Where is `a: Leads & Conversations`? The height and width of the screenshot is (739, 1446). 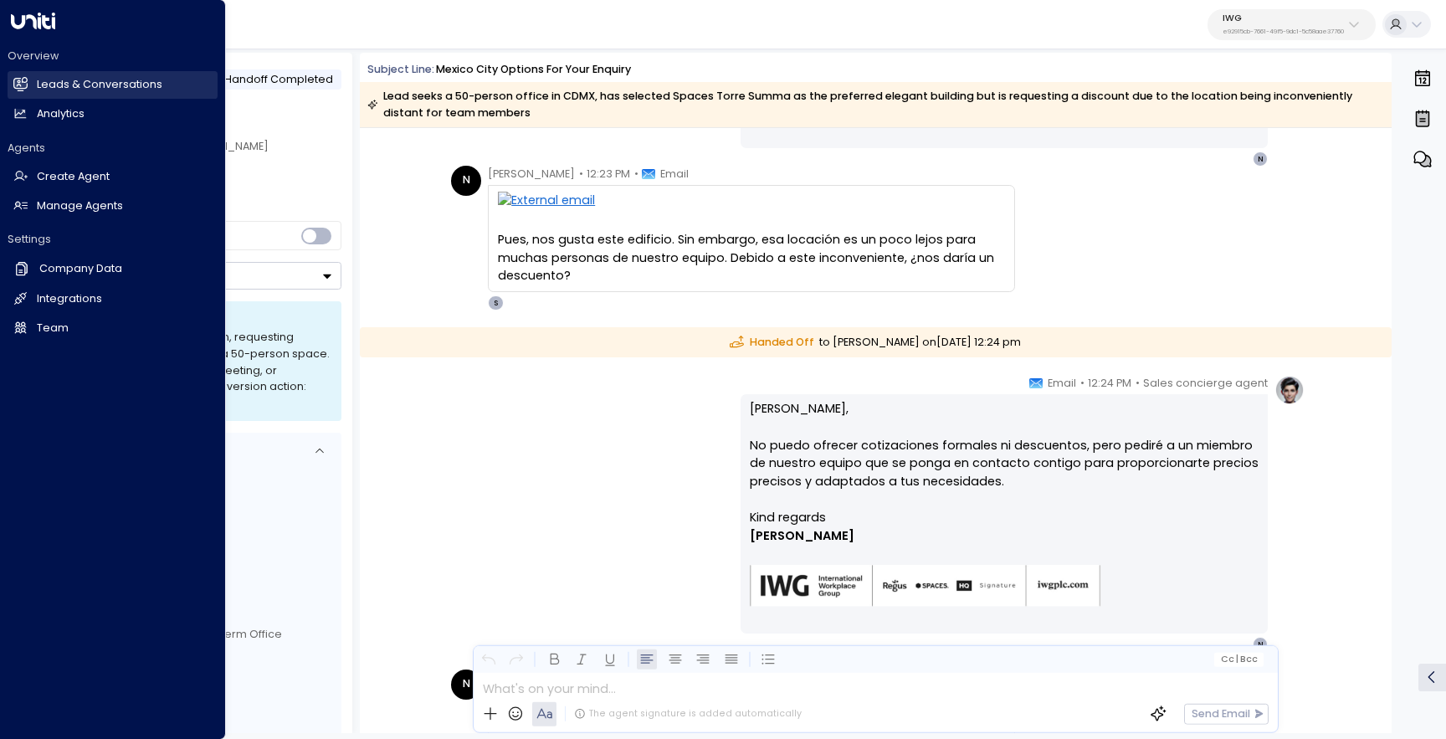 a: Leads & Conversations is located at coordinates (112, 84).